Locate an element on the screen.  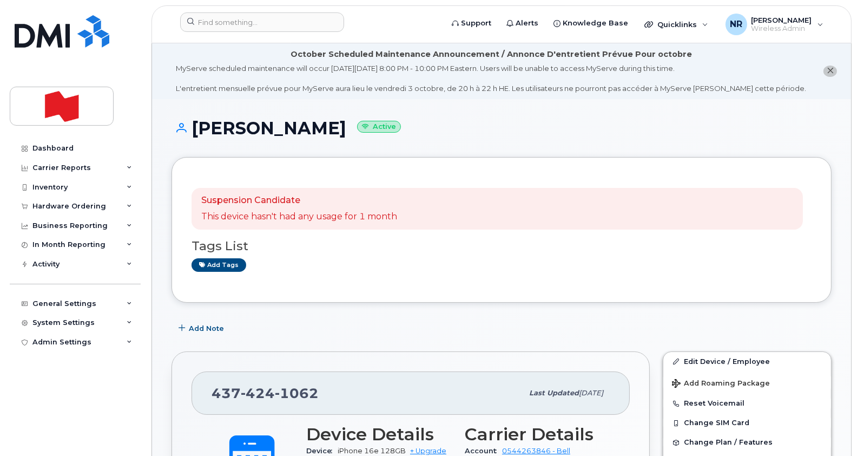
button: Reset Voicemail is located at coordinates (747, 403).